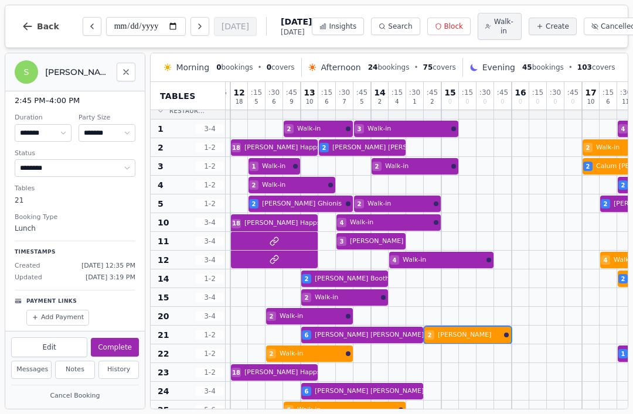 Image resolution: width=633 pixels, height=414 pixels. I want to click on span: 21, so click(163, 335).